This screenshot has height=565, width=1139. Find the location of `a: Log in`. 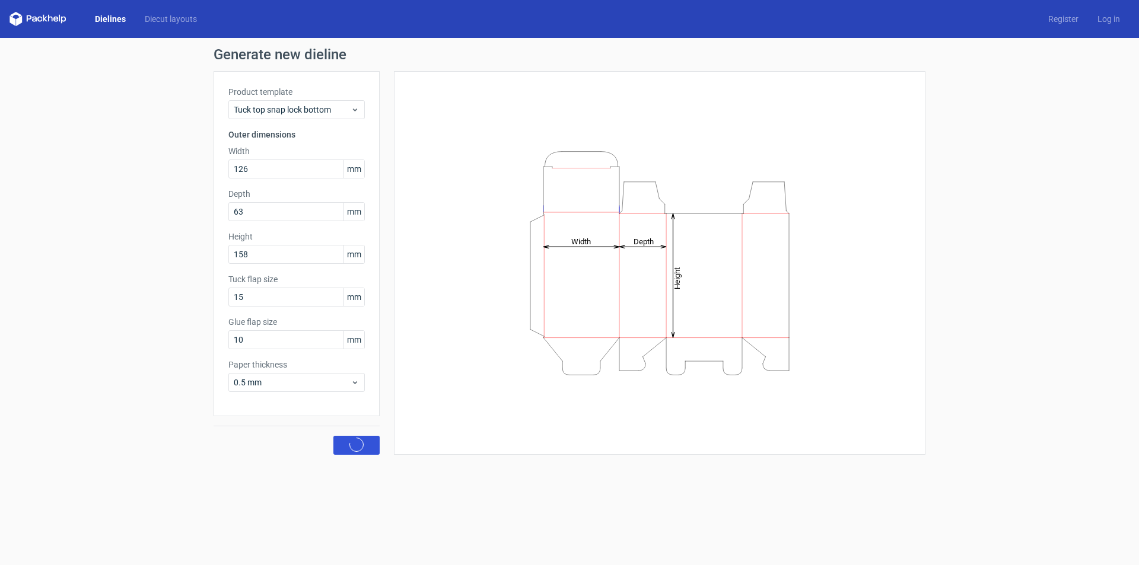

a: Log in is located at coordinates (1108, 19).